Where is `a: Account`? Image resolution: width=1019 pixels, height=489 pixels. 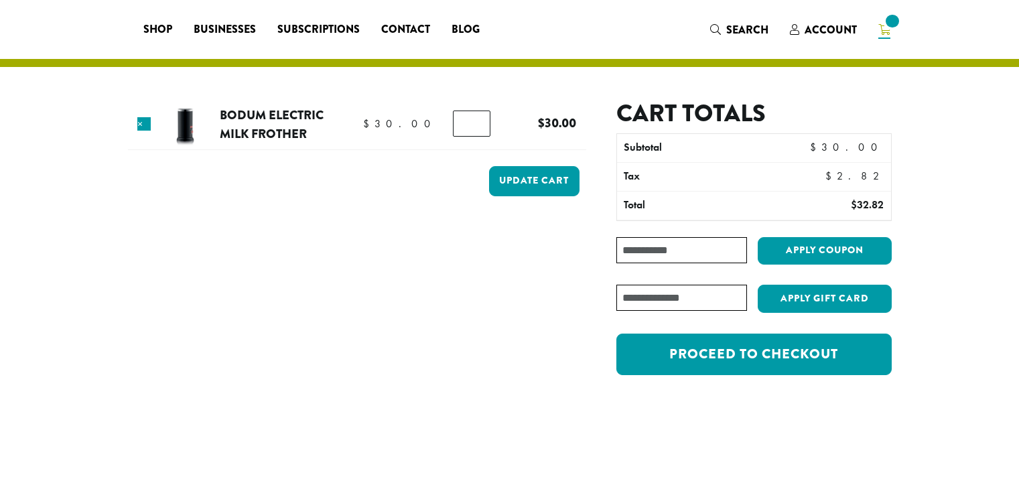 a: Account is located at coordinates (824, 29).